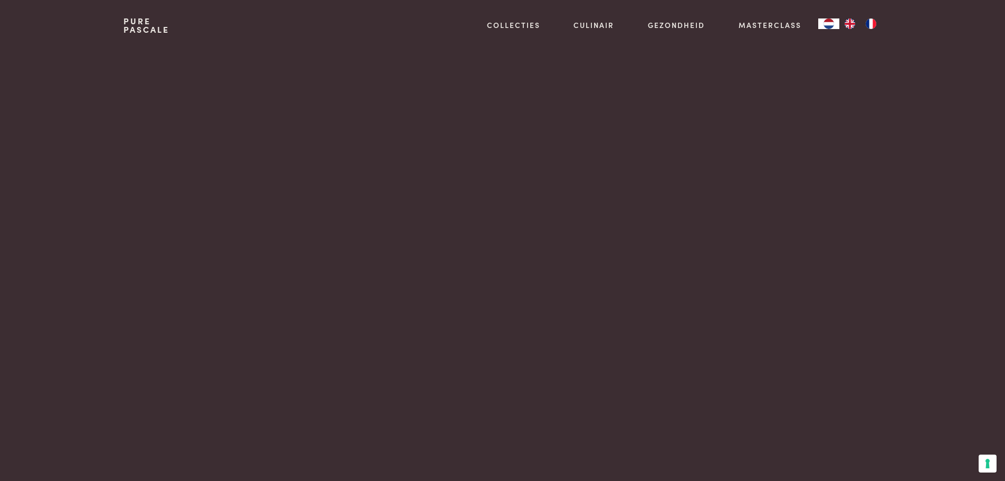  I want to click on a: PurePascale, so click(146, 25).